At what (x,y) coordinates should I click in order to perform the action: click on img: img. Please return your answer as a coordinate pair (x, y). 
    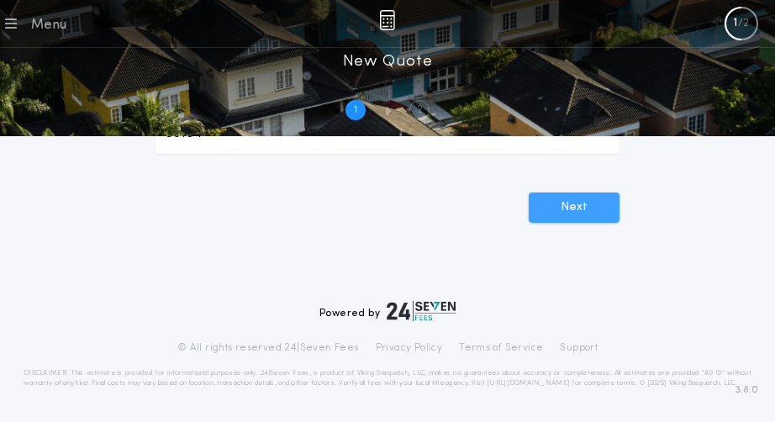
    Looking at the image, I should click on (387, 20).